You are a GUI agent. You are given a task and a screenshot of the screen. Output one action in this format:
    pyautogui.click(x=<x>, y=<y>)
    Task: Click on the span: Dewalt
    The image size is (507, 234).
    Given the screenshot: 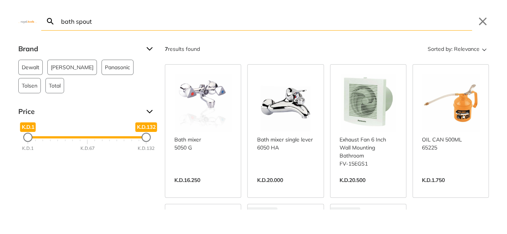 What is the action you would take?
    pyautogui.click(x=31, y=67)
    